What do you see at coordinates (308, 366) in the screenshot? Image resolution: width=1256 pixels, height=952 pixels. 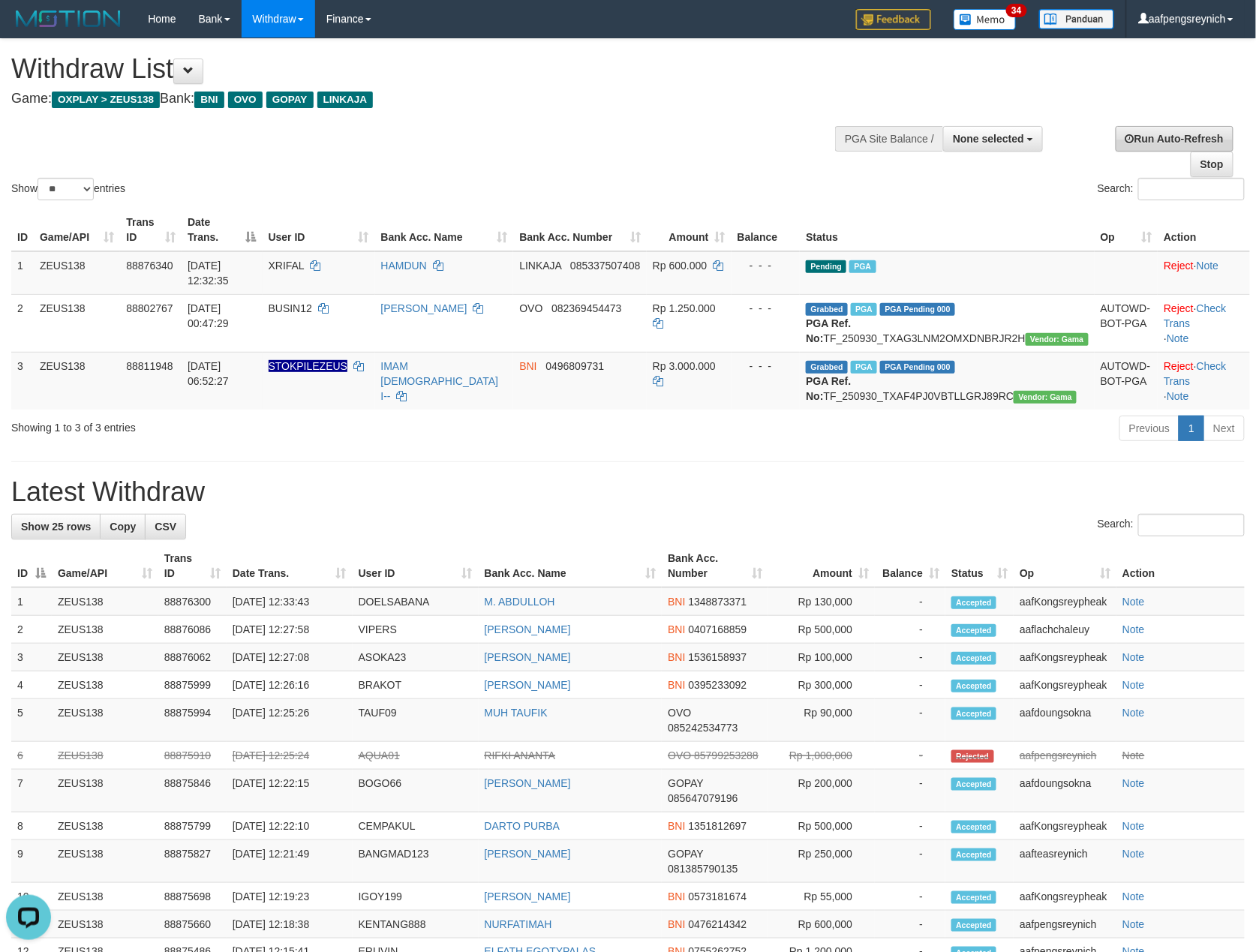 I see `span: Nama rekening ada tanda titik/strip, harap diedit` at bounding box center [308, 366].